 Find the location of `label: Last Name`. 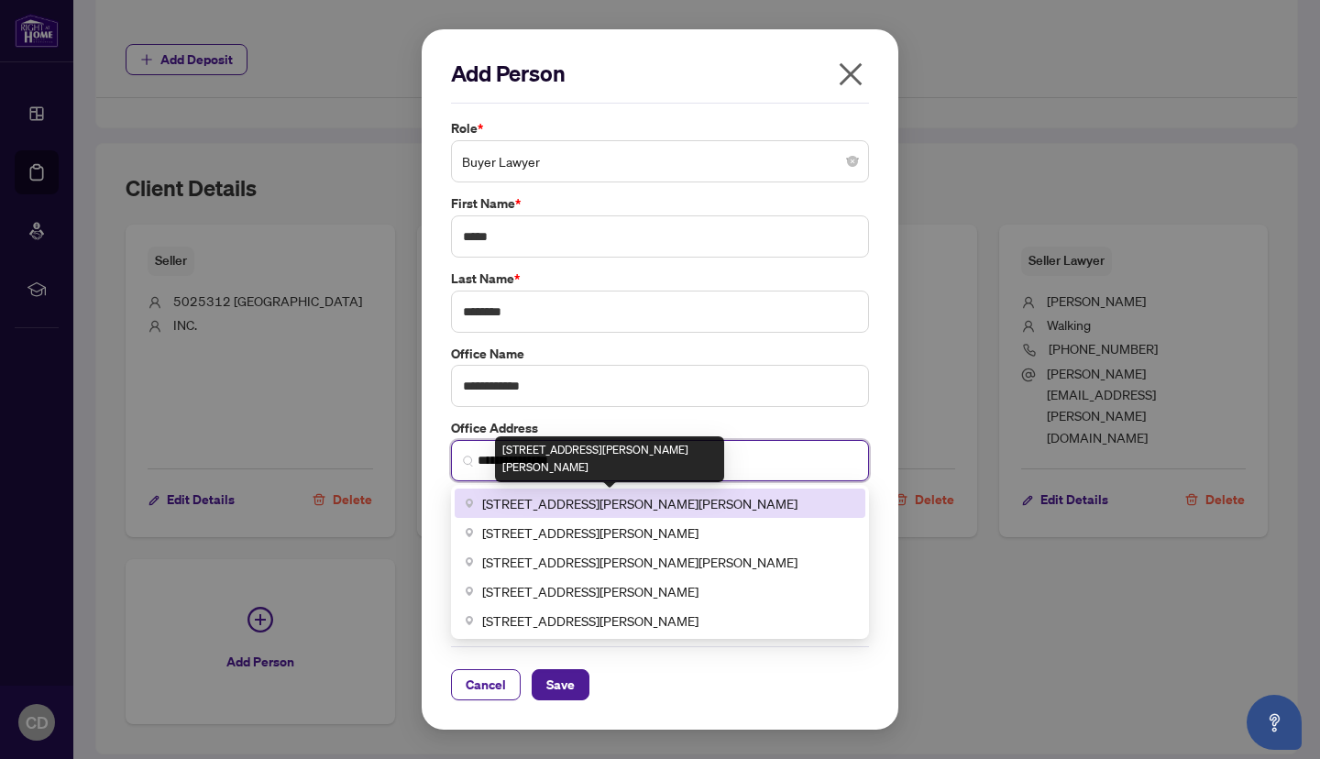

label: Last Name is located at coordinates (660, 279).